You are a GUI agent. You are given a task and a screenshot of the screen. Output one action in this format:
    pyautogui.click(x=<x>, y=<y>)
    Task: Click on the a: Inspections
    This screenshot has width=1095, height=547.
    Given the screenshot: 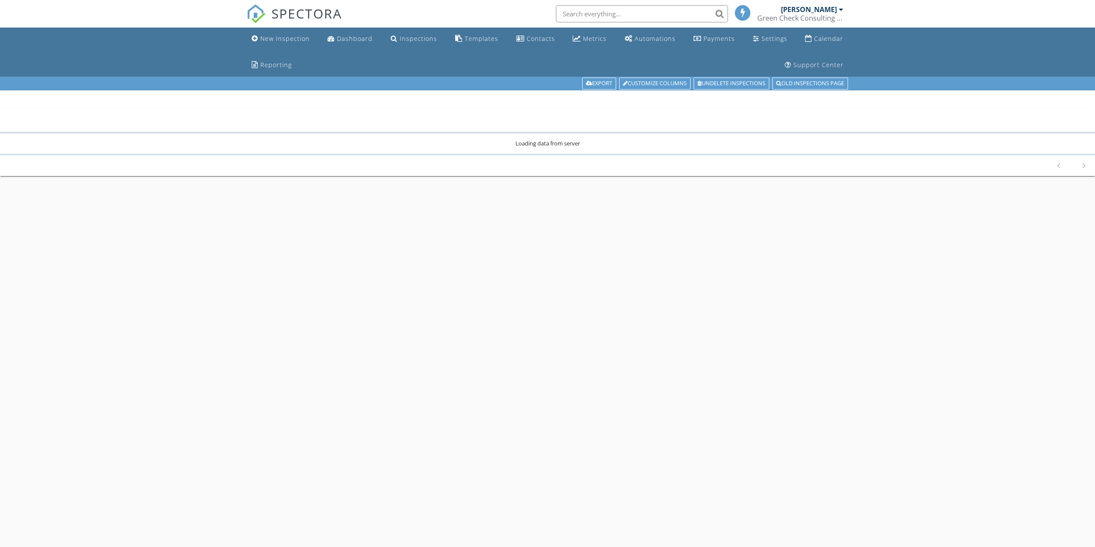 What is the action you would take?
    pyautogui.click(x=414, y=39)
    